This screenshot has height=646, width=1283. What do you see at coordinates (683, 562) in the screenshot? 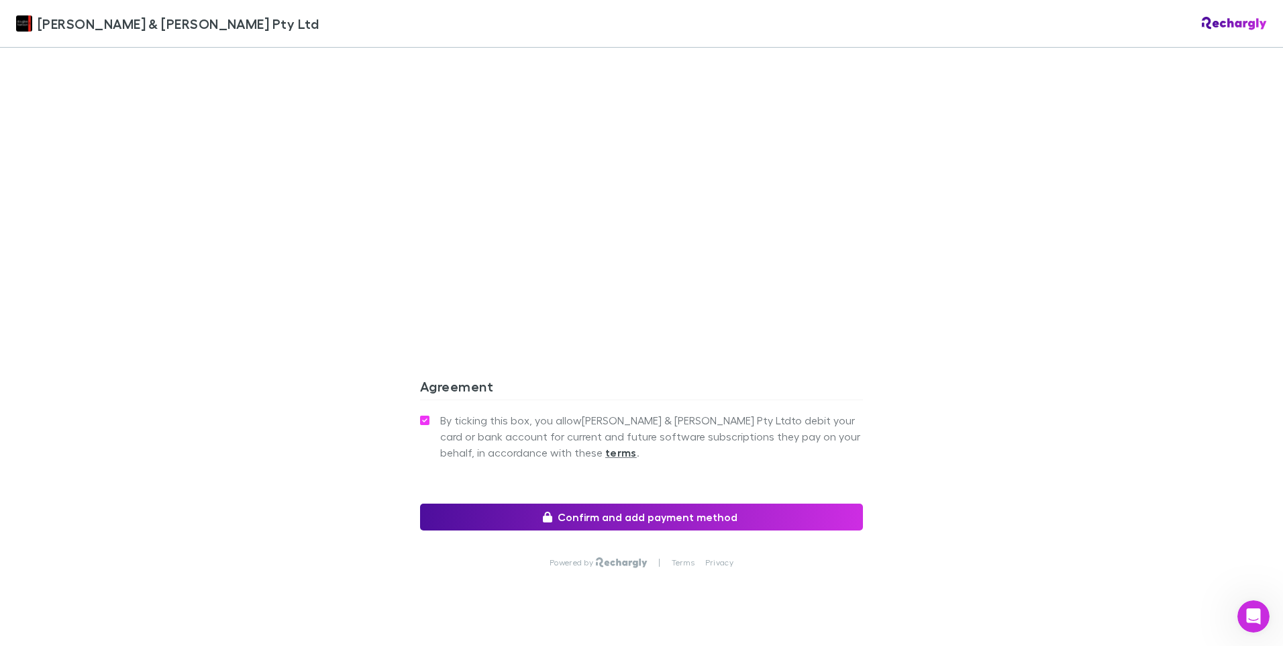
I see `p: Terms` at bounding box center [683, 562].